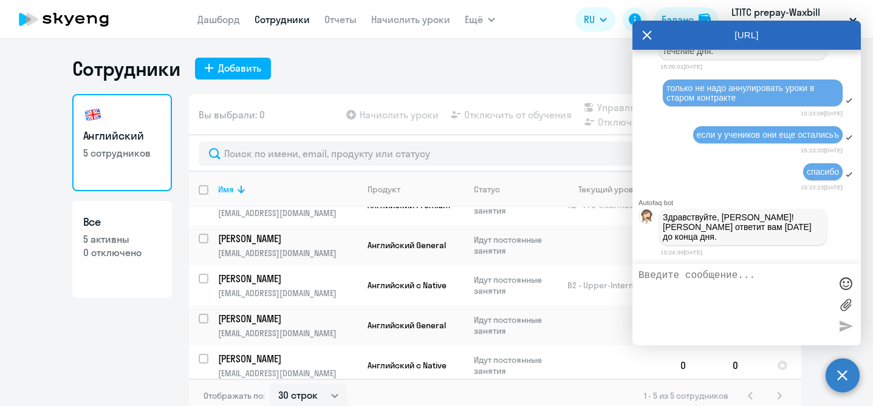  I want to click on a: Английский5 сотрудников, so click(122, 143).